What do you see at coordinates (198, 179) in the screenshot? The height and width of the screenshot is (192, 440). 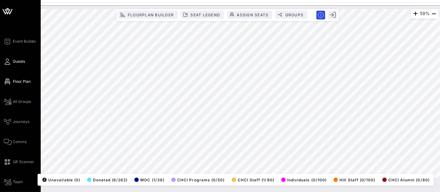 I see `span: CHCI Programs (0/50)` at bounding box center [198, 179].